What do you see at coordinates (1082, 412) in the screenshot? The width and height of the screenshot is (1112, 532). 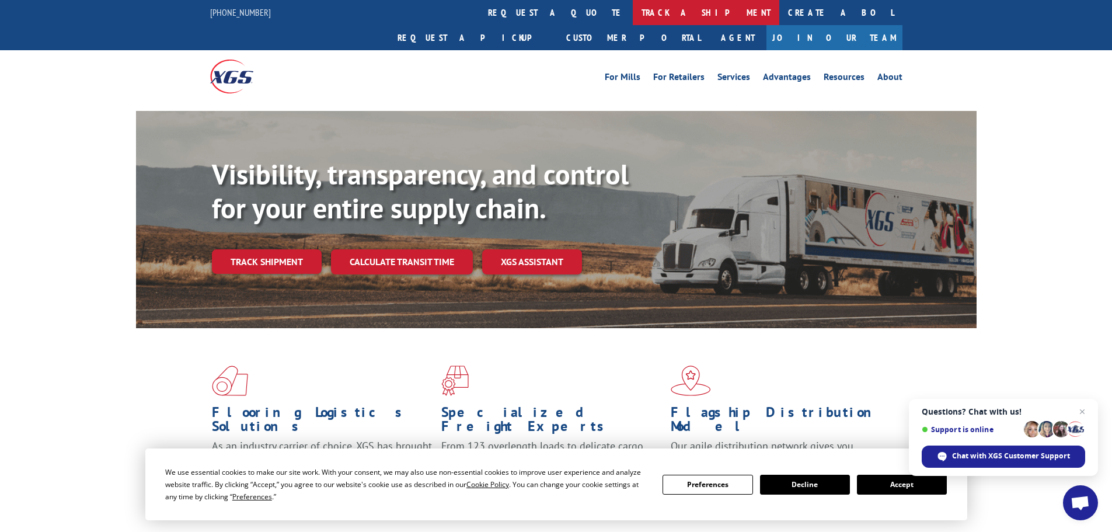 I see `span: Close chat` at bounding box center [1082, 412].